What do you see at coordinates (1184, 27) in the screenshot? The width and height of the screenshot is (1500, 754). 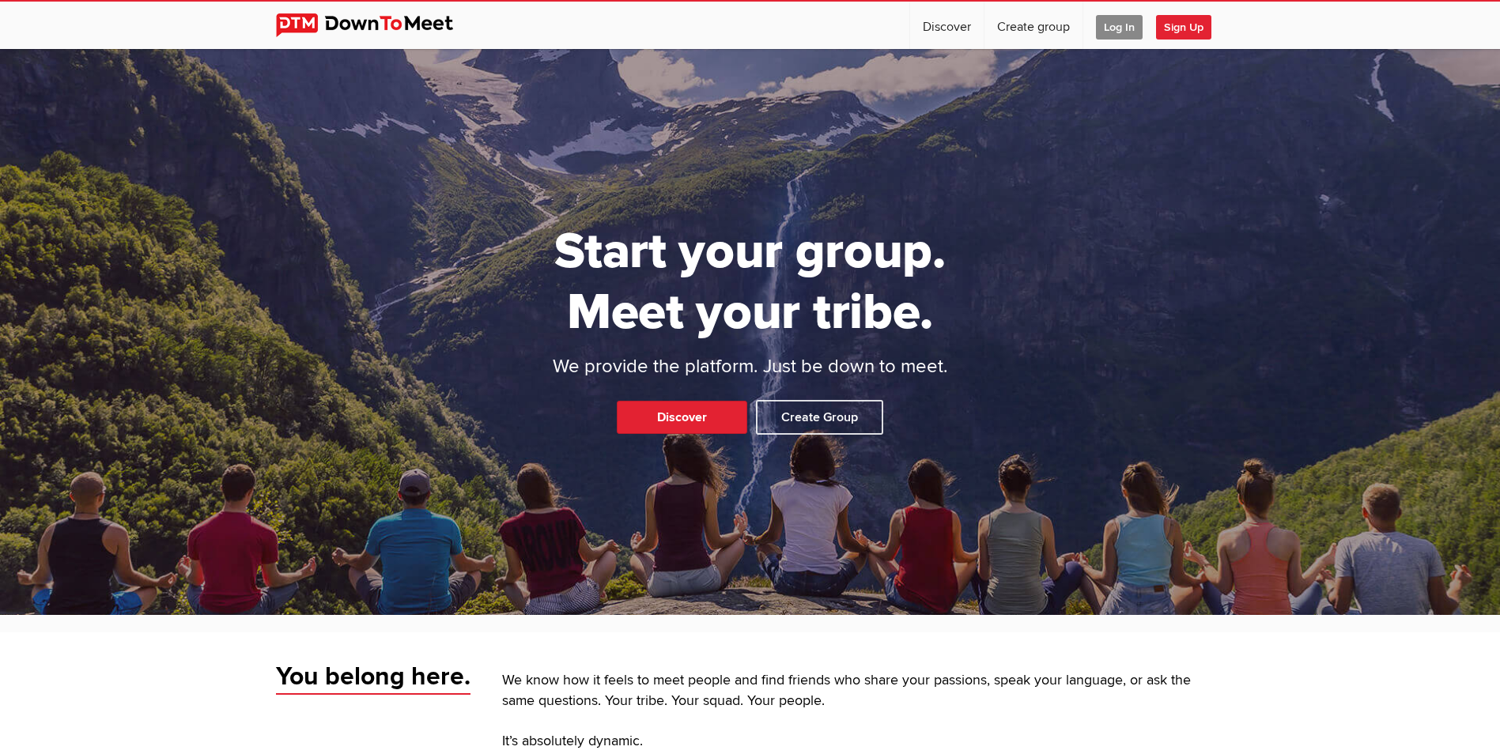 I see `span: Sign Up` at bounding box center [1184, 27].